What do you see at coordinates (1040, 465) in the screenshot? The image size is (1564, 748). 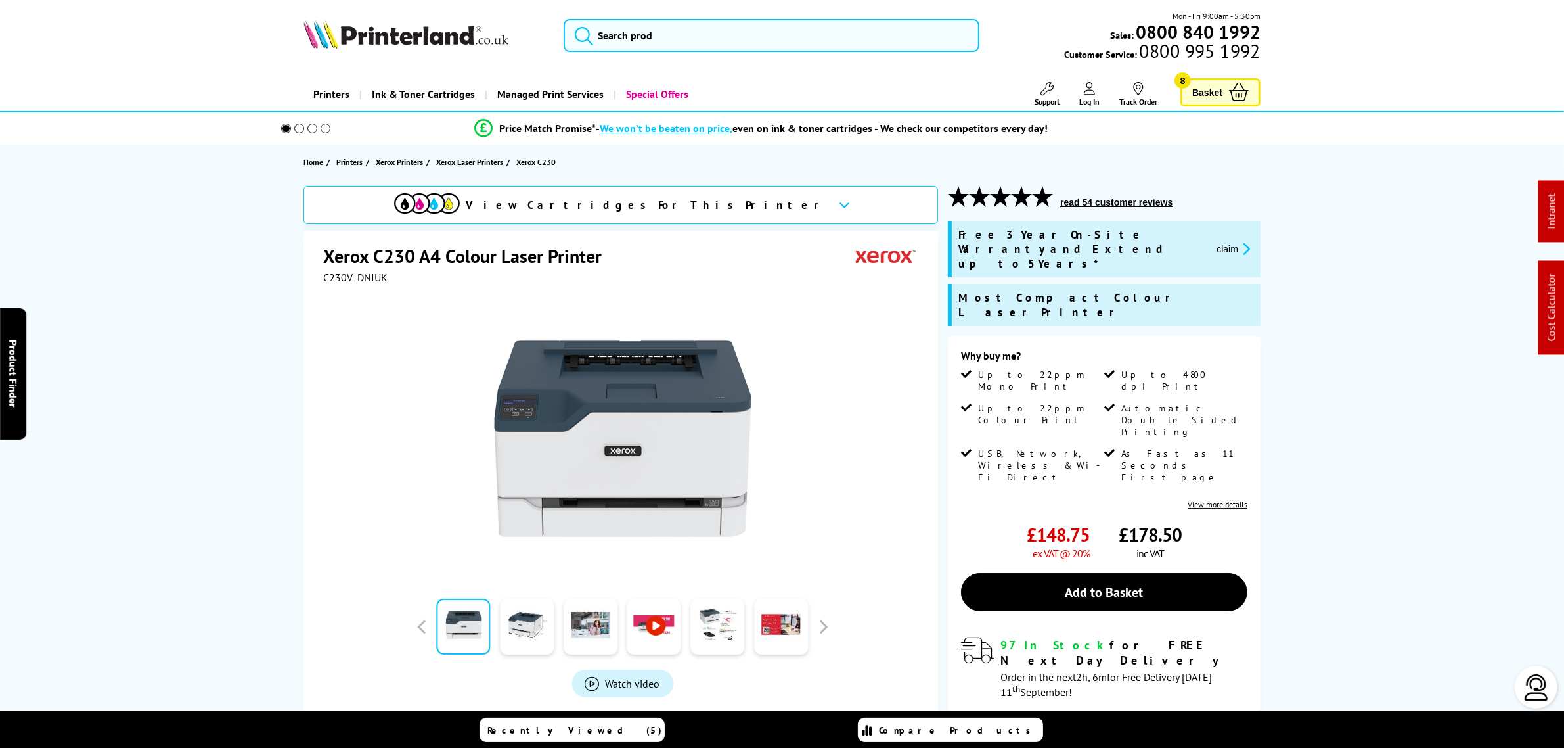 I see `span: USB, Network, Wireless & Wi-Fi Direct` at bounding box center [1040, 465].